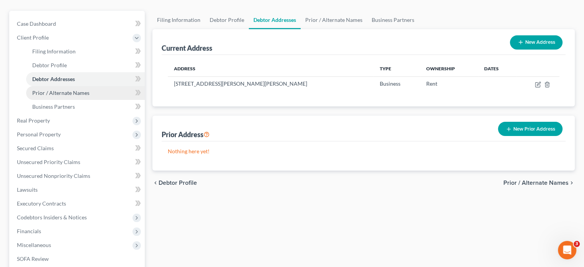 The height and width of the screenshot is (267, 584). Describe the element at coordinates (497, 69) in the screenshot. I see `th: Dates` at that location.